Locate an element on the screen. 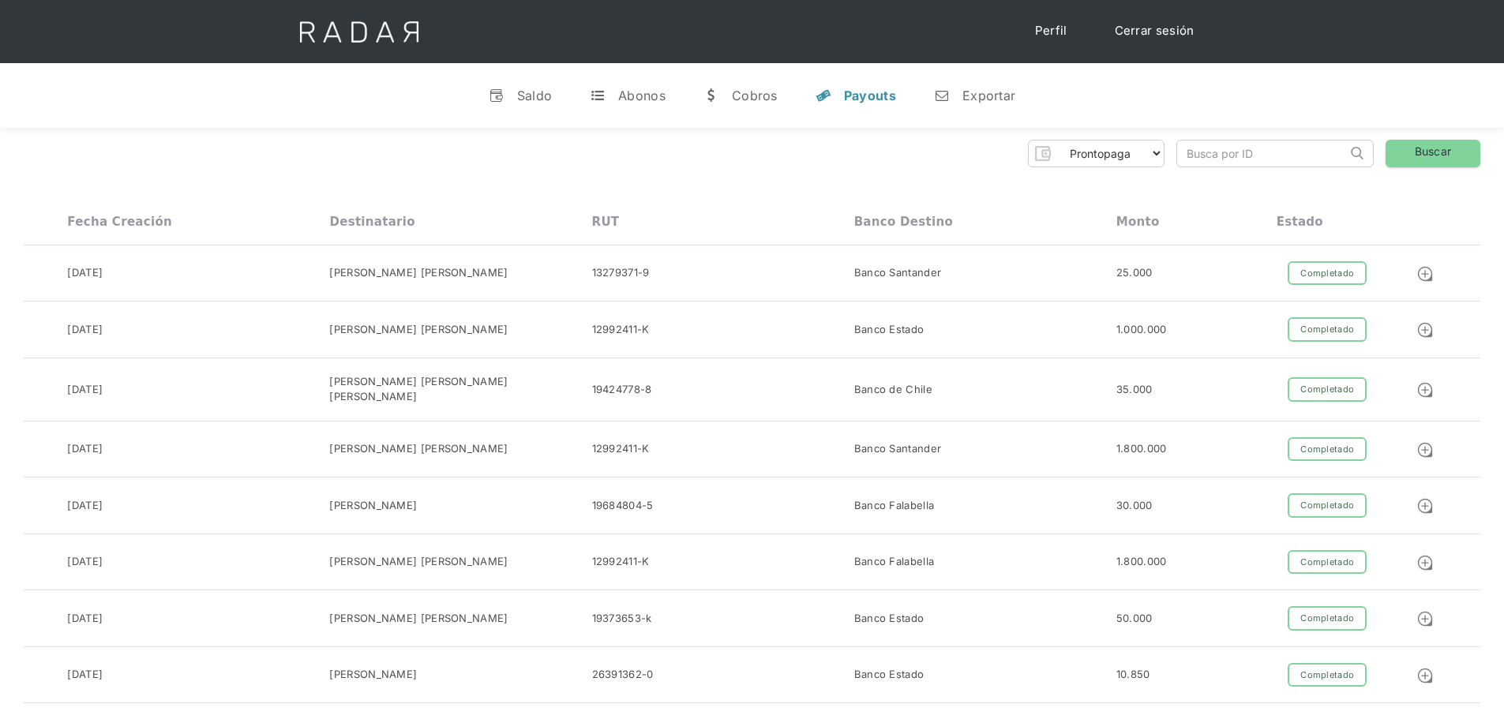 This screenshot has height=719, width=1504. div: Banco destino is located at coordinates (903, 222).